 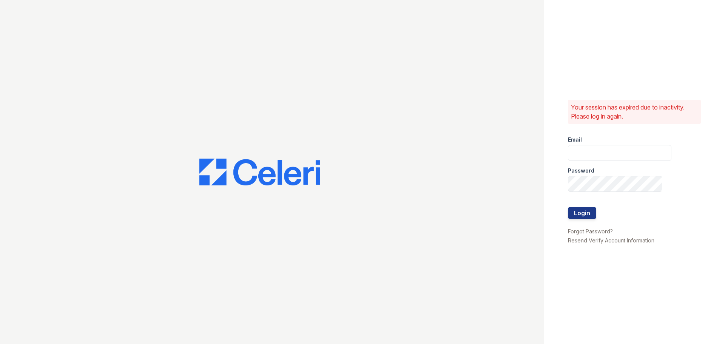 I want to click on img: CE_Logo_Blue-a8612792a0a2168367f1c8372b55b34899dd931a85d93a1a3d3e32e68fde9ad4.png, so click(x=260, y=172).